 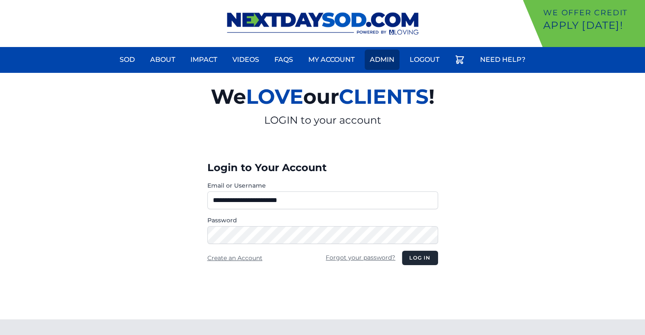 What do you see at coordinates (592, 13) in the screenshot?
I see `p: We offer Credit` at bounding box center [592, 13].